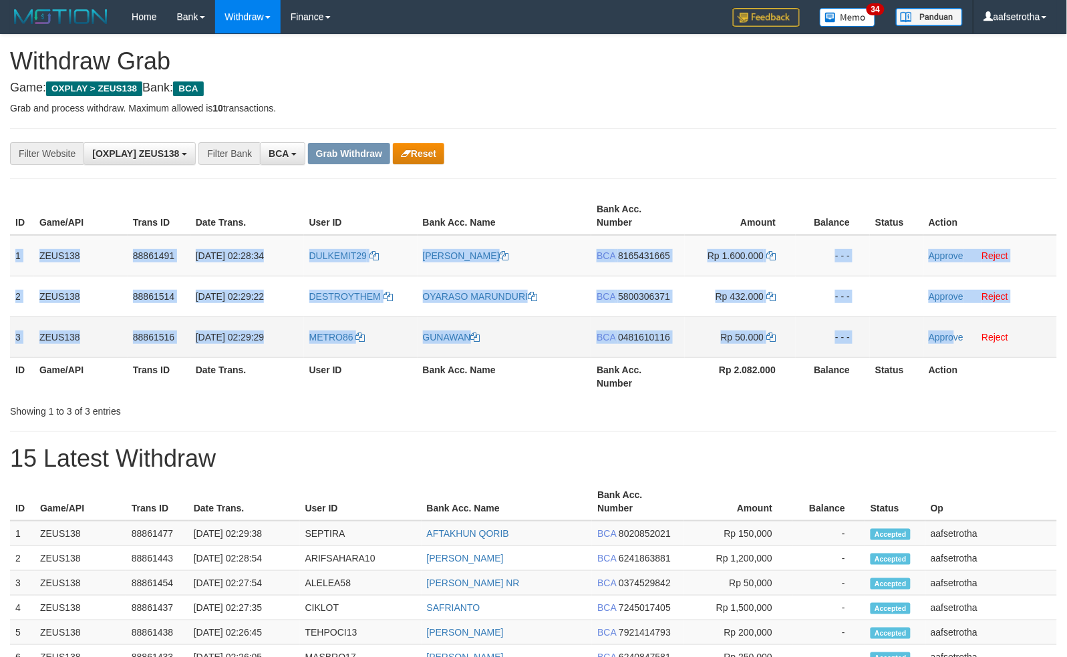 The image size is (1067, 657). I want to click on th: Game/API, so click(80, 502).